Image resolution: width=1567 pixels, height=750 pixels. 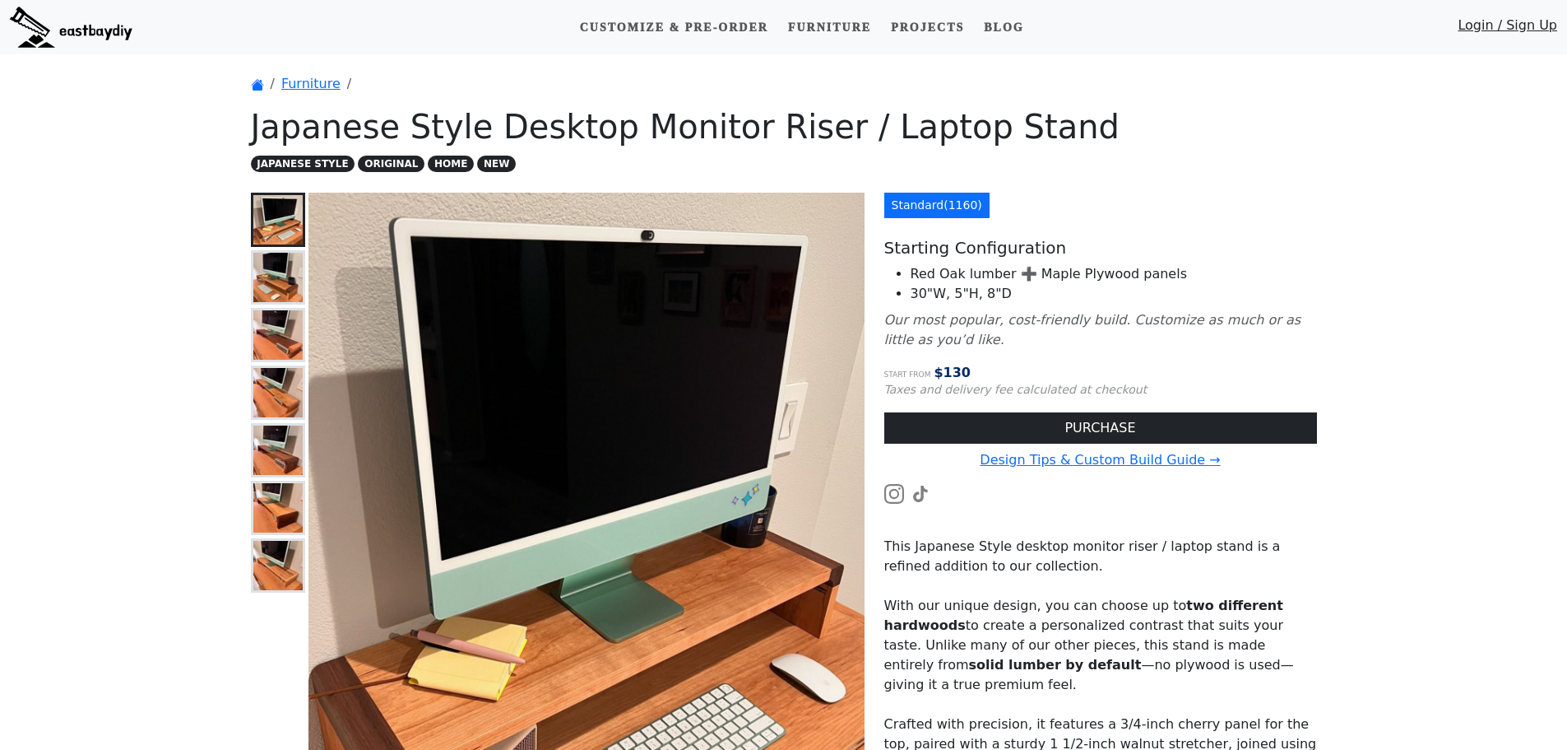 I want to click on img: Japanese Style Desktop Monitor Riser 4, so click(x=278, y=508).